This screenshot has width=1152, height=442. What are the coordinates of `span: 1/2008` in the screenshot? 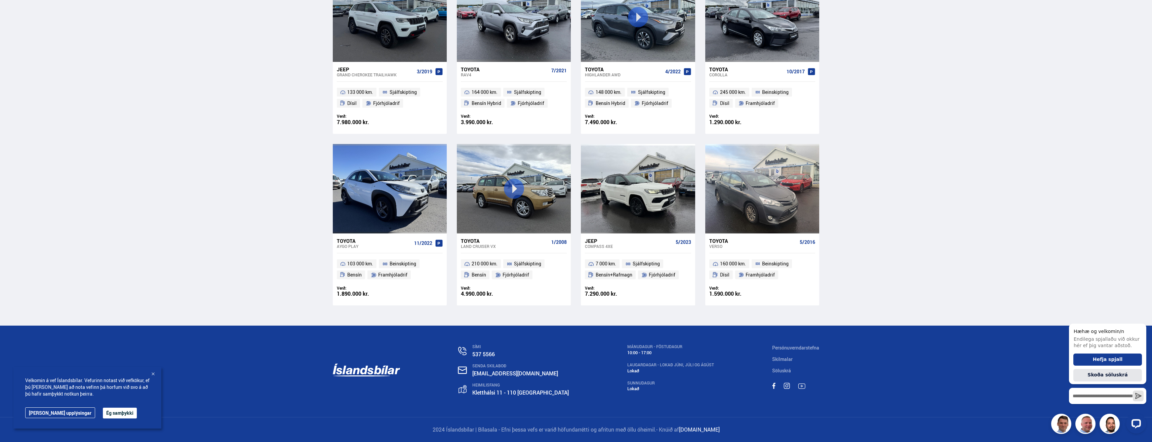 It's located at (559, 242).